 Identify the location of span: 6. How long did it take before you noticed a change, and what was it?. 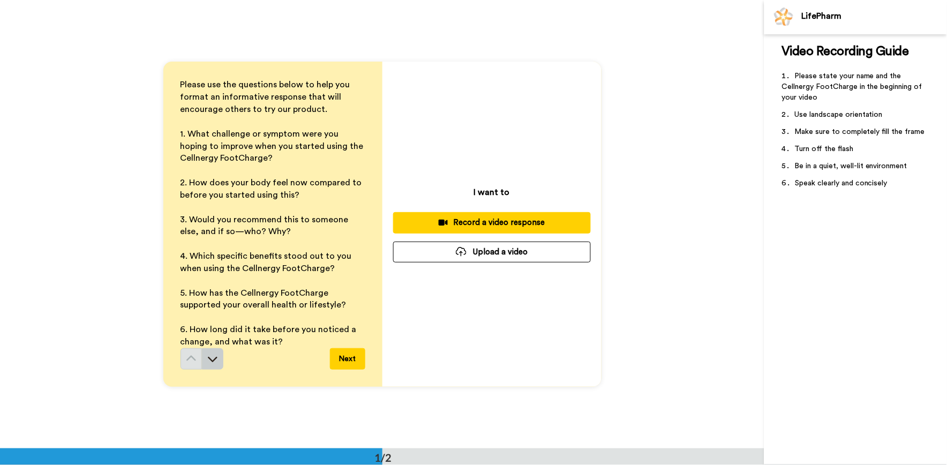
(270, 335).